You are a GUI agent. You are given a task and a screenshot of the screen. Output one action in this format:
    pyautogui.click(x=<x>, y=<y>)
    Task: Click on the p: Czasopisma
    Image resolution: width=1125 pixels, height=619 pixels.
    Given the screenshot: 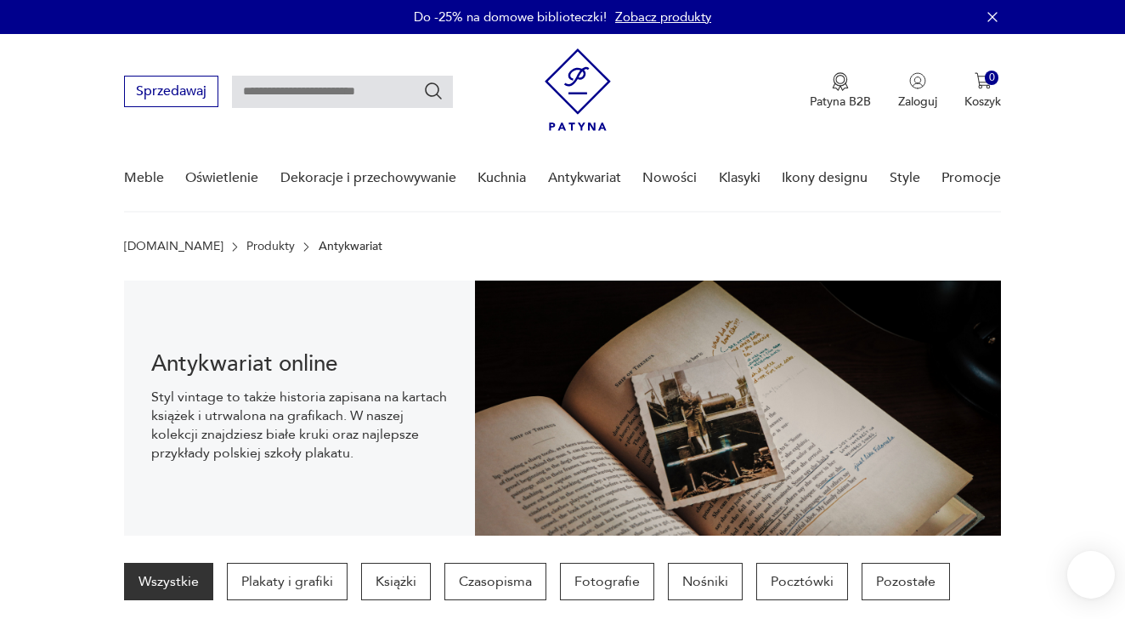 What is the action you would take?
    pyautogui.click(x=495, y=581)
    